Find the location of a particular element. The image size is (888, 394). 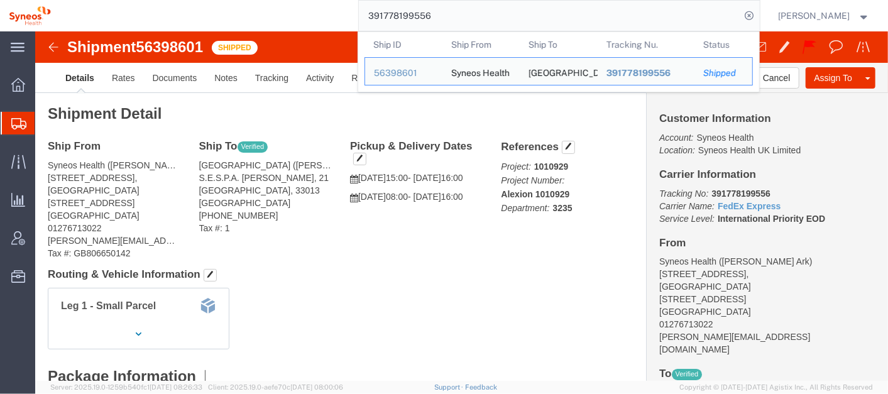

a: Feedback is located at coordinates (481, 387).